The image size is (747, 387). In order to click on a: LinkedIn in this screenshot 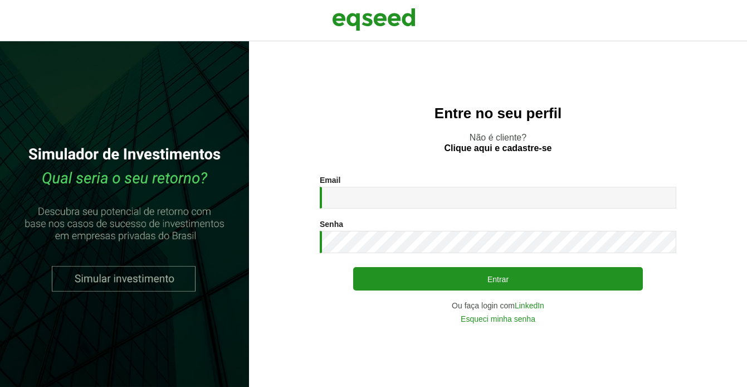, I will do `click(529, 305)`.